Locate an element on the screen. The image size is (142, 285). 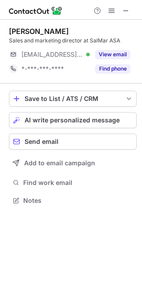
span: Find work email is located at coordinates (78, 183).